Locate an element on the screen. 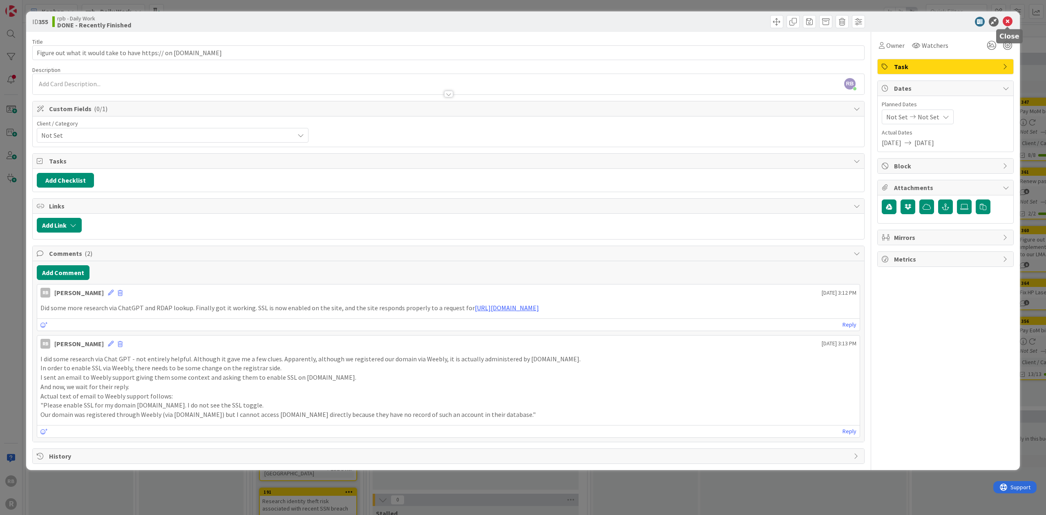 This screenshot has height=515, width=1046. span: Custom Fields is located at coordinates (449, 109).